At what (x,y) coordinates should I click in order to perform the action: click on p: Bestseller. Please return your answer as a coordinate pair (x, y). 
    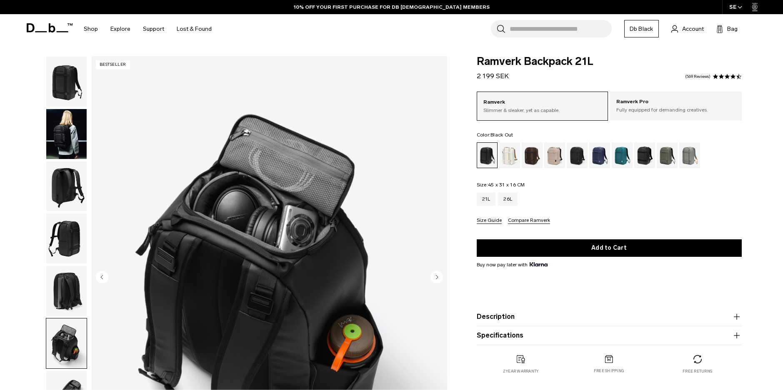
    Looking at the image, I should click on (113, 65).